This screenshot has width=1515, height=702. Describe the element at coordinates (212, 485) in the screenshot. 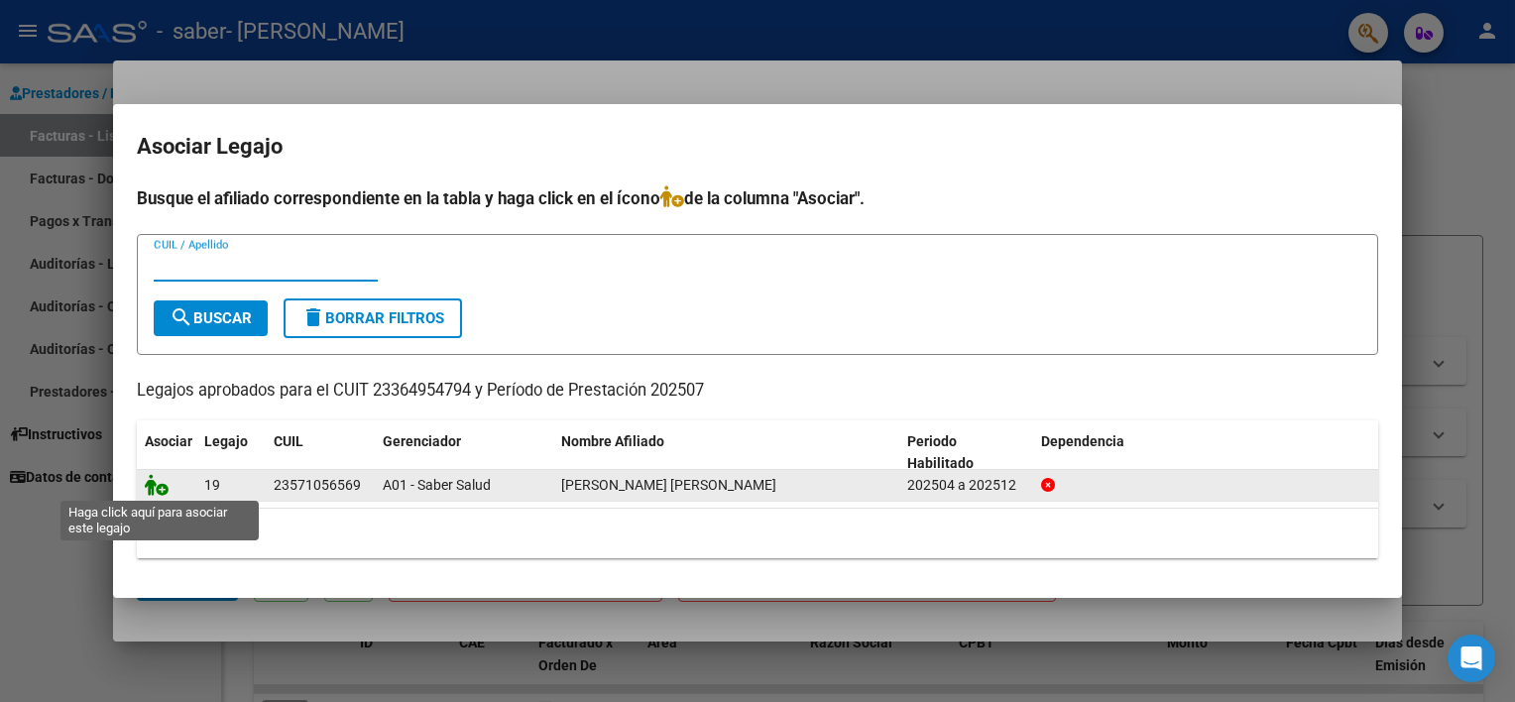

I see `span: 19` at that location.